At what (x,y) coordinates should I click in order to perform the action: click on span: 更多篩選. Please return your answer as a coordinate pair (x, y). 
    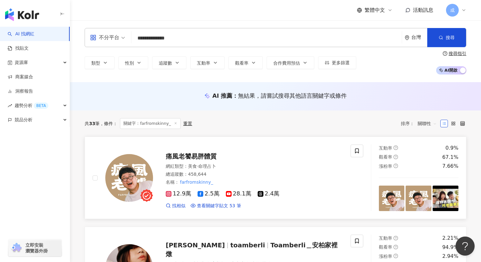
    Looking at the image, I should click on (341, 63).